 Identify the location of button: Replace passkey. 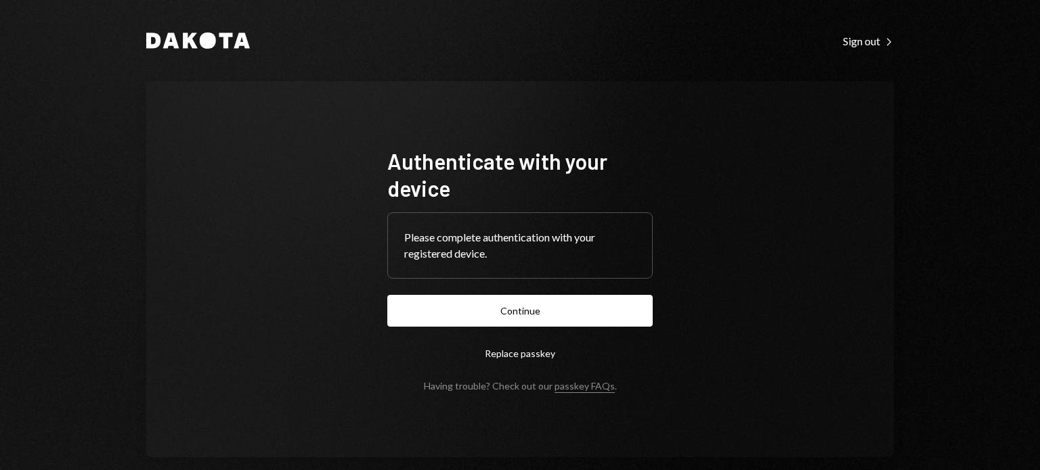
(520, 353).